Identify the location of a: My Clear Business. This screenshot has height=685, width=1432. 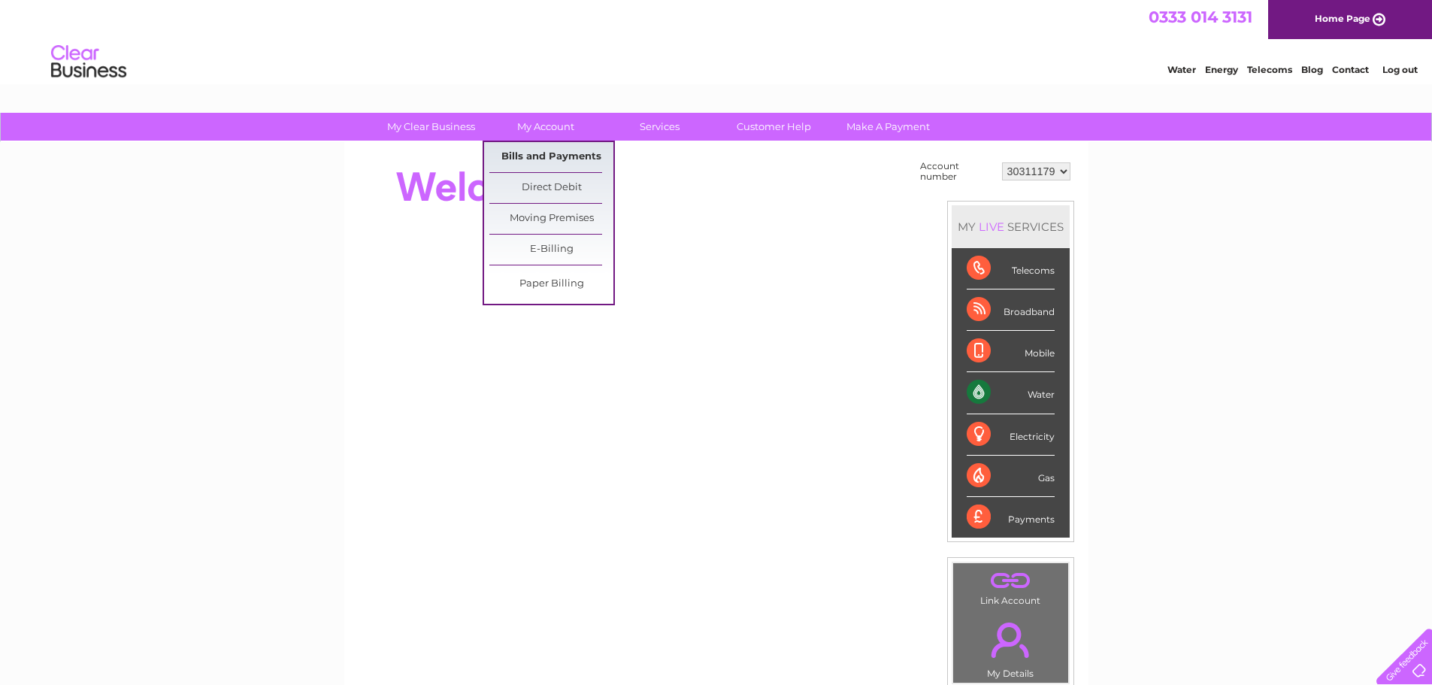
(431, 126).